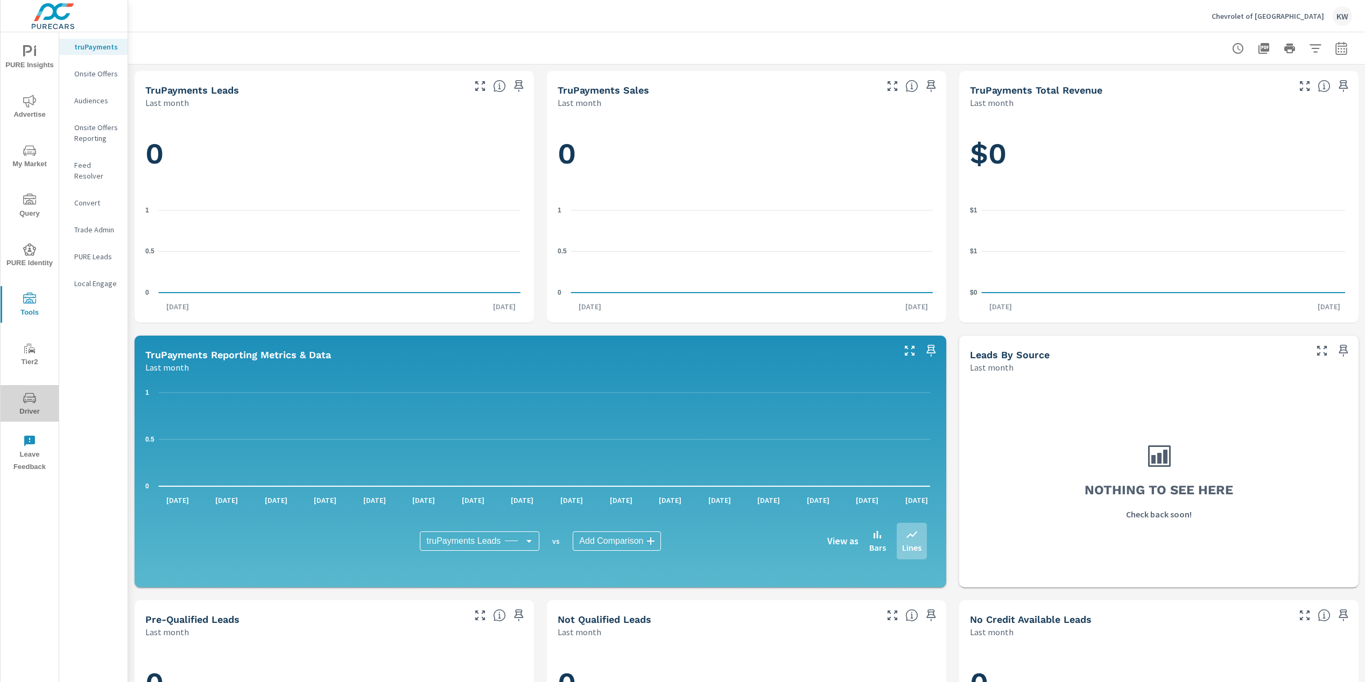 The height and width of the screenshot is (682, 1365). Describe the element at coordinates (877, 548) in the screenshot. I see `p: Bars` at that location.